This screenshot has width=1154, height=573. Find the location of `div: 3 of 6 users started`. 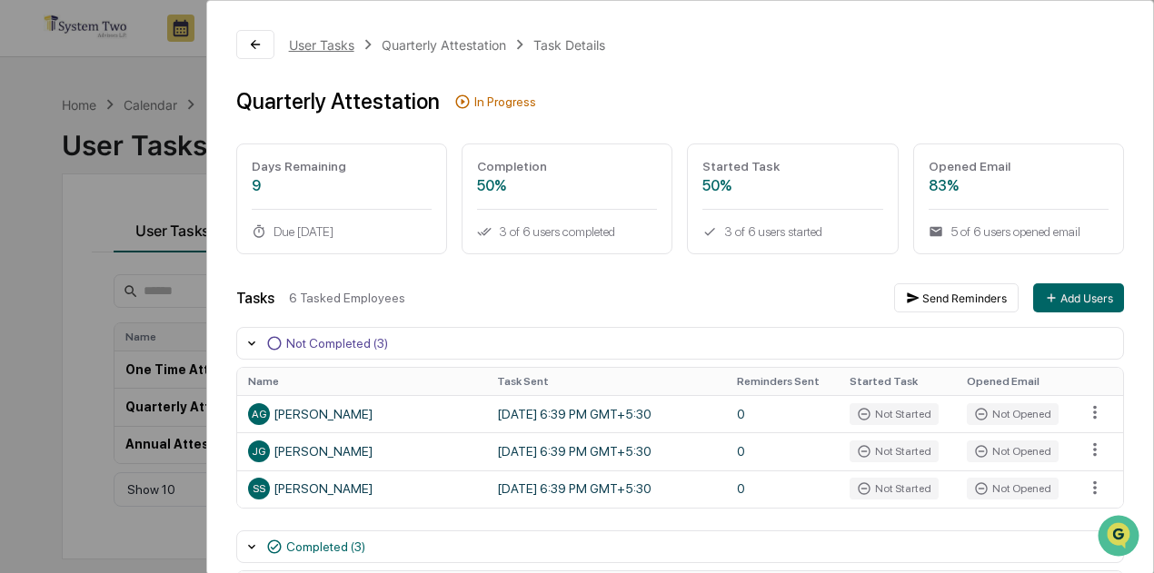

div: 3 of 6 users started is located at coordinates (792, 232).